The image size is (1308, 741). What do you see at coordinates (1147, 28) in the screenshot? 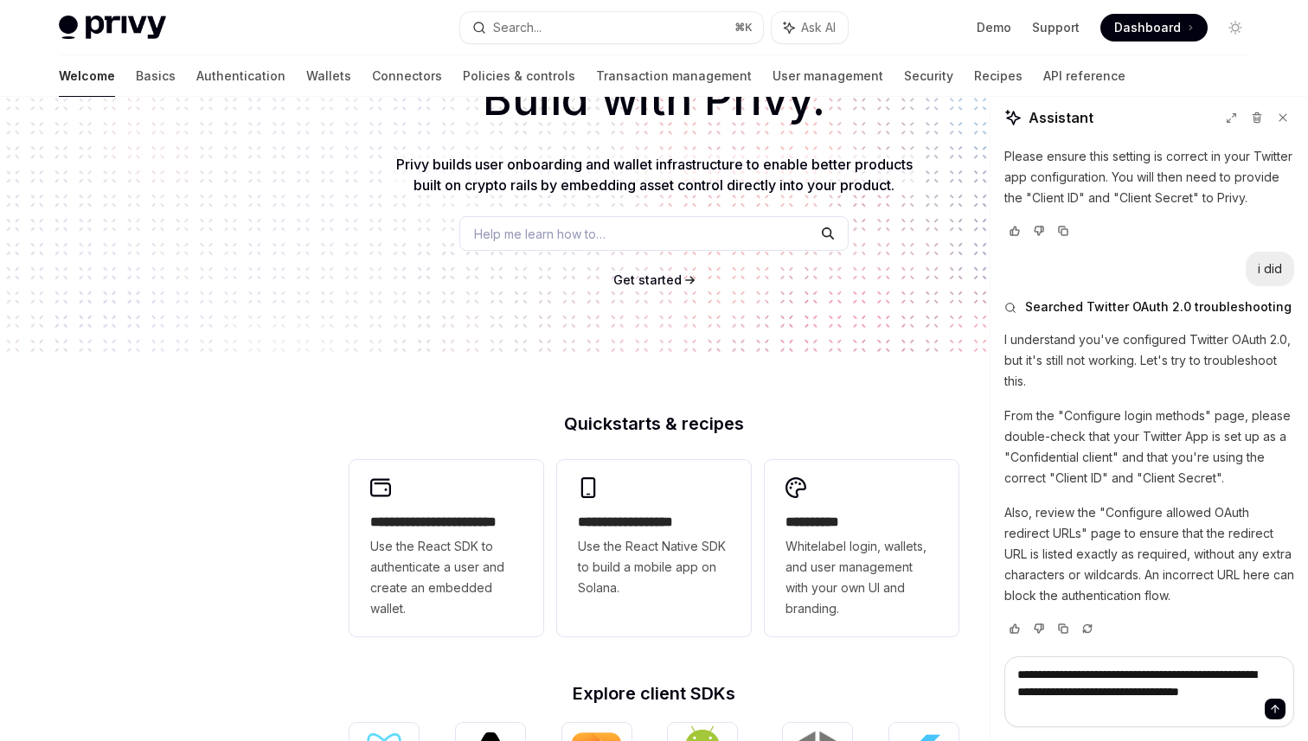
I see `span: Dashboard` at bounding box center [1147, 28].